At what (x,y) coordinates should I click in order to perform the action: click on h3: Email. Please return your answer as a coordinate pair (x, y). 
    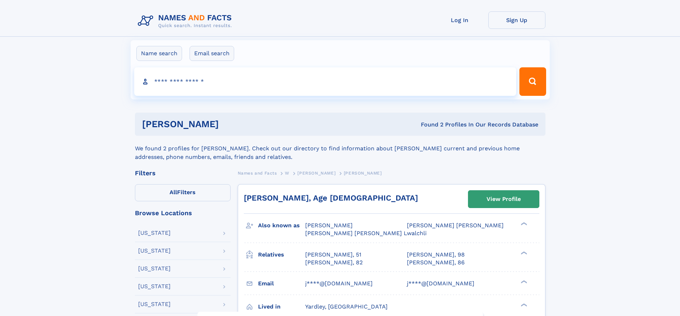
    Looking at the image, I should click on (281, 284).